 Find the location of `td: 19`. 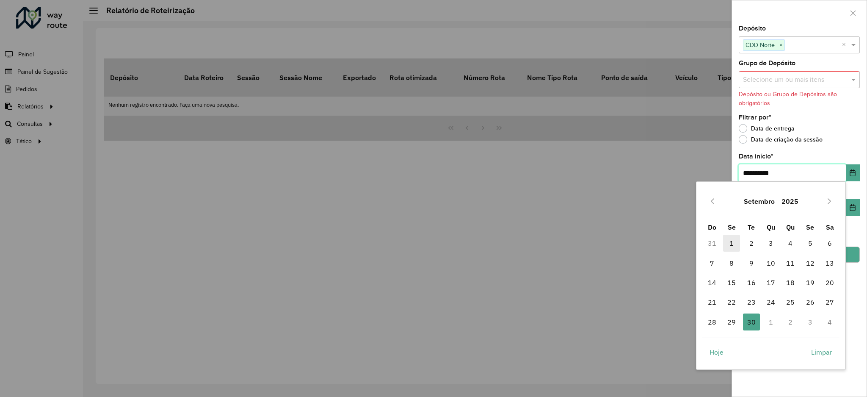

td: 19 is located at coordinates (810, 282).